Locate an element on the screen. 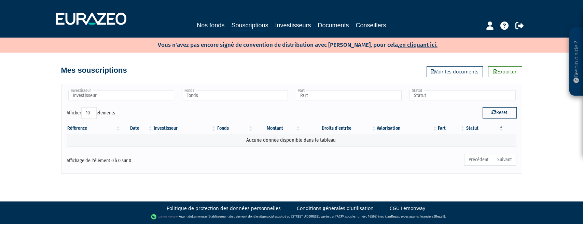 The height and width of the screenshot is (251, 583). th: Part: activer pour trier la colonne par ordre croissant is located at coordinates (452, 128).